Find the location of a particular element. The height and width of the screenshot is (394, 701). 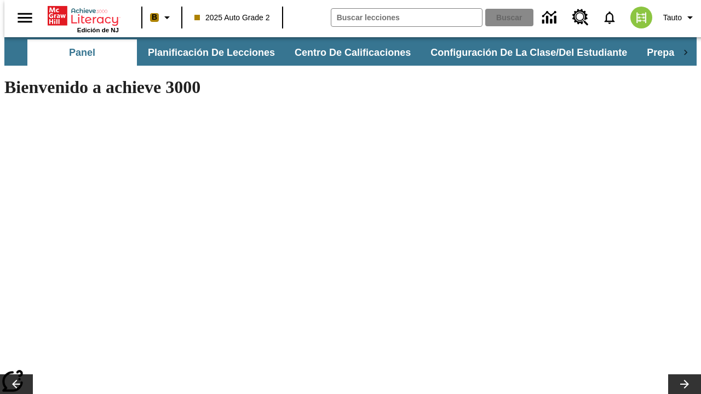

span: Edición de NJ is located at coordinates (98, 30).